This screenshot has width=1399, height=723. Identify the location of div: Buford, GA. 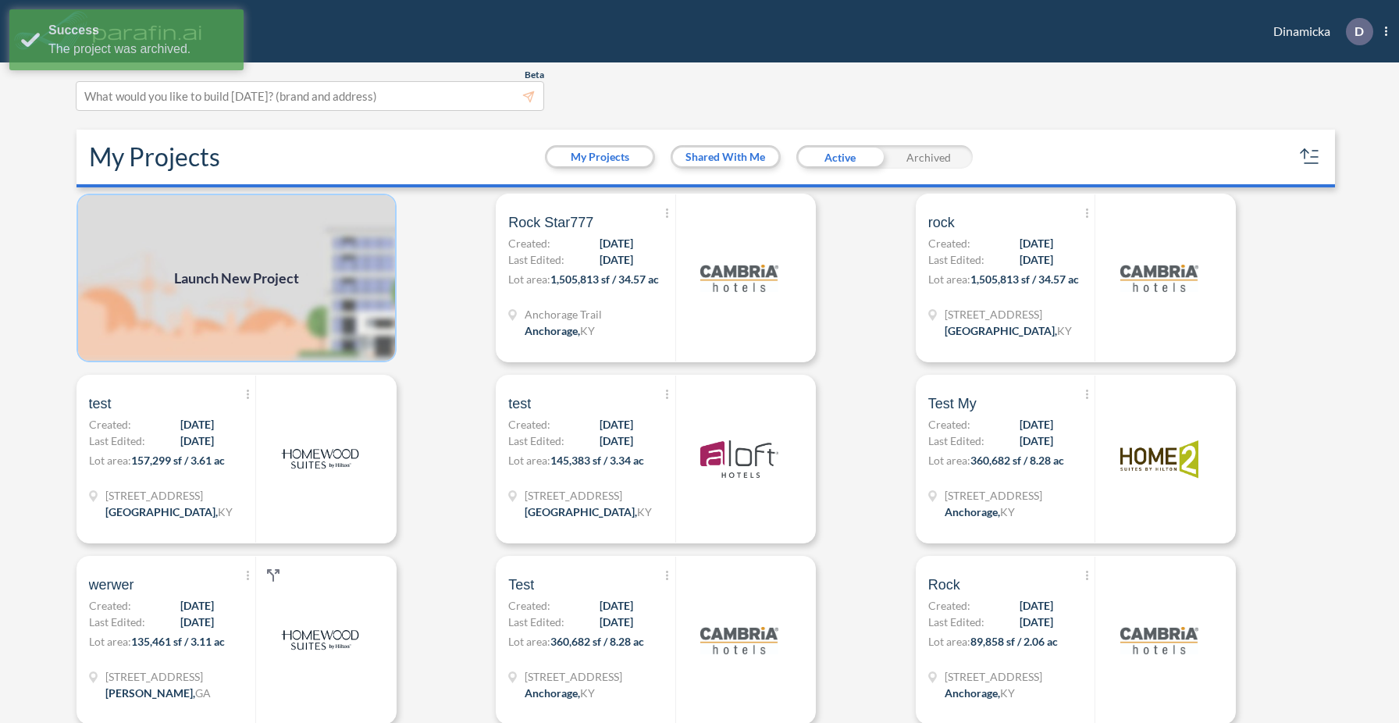
(158, 692).